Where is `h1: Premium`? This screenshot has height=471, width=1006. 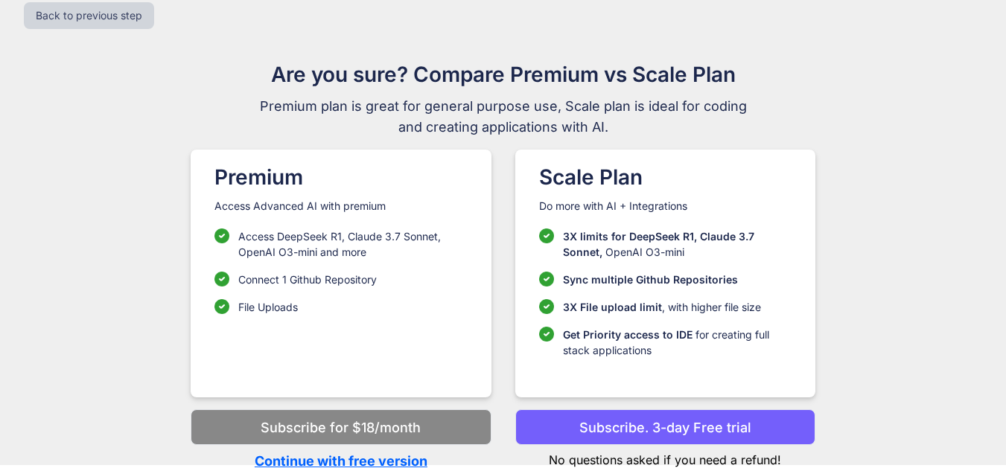
h1: Premium is located at coordinates (340, 177).